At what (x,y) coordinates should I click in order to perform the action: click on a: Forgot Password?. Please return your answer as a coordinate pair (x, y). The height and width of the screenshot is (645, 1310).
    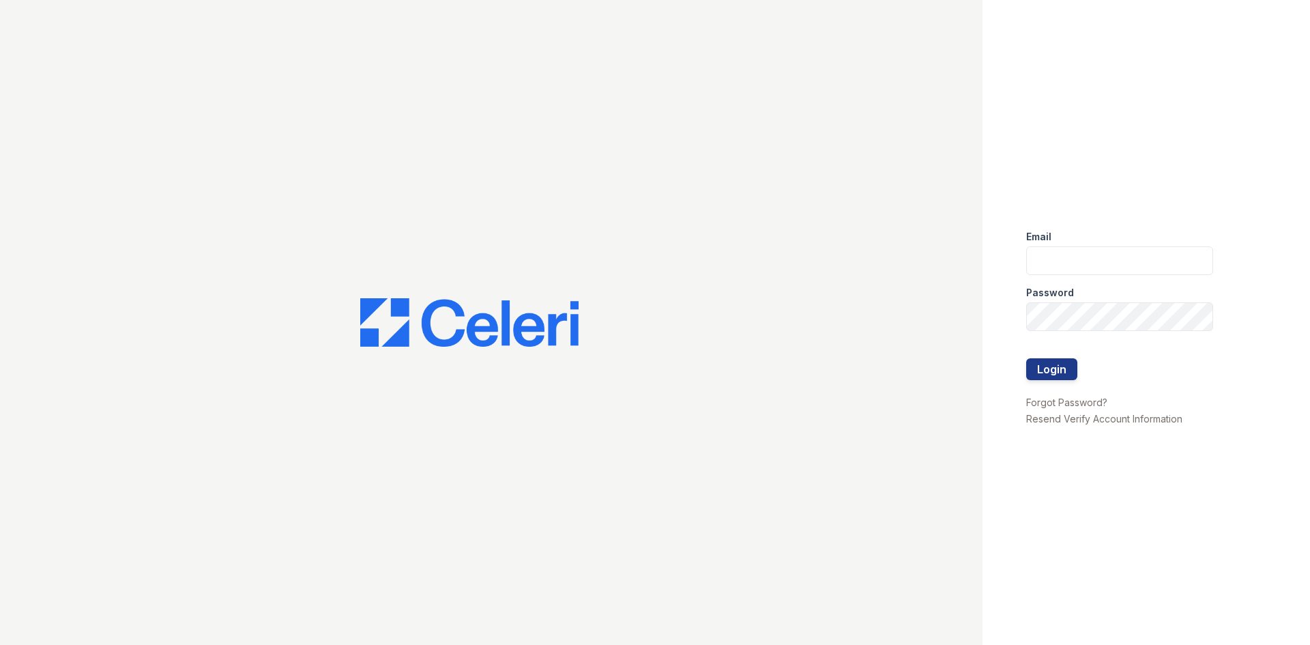
    Looking at the image, I should click on (1067, 402).